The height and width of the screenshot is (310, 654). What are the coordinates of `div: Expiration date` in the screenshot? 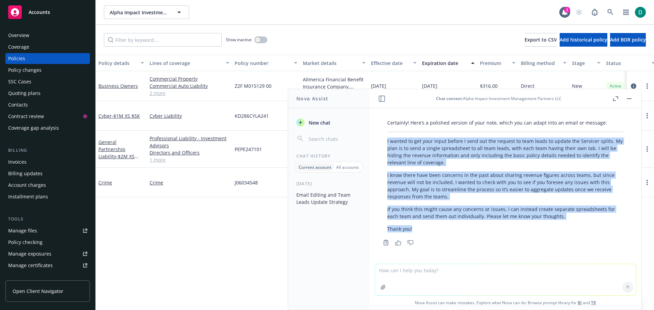 It's located at (445, 63).